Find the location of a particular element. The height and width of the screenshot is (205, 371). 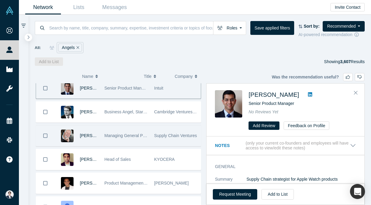

button: Company is located at coordinates (187, 76).